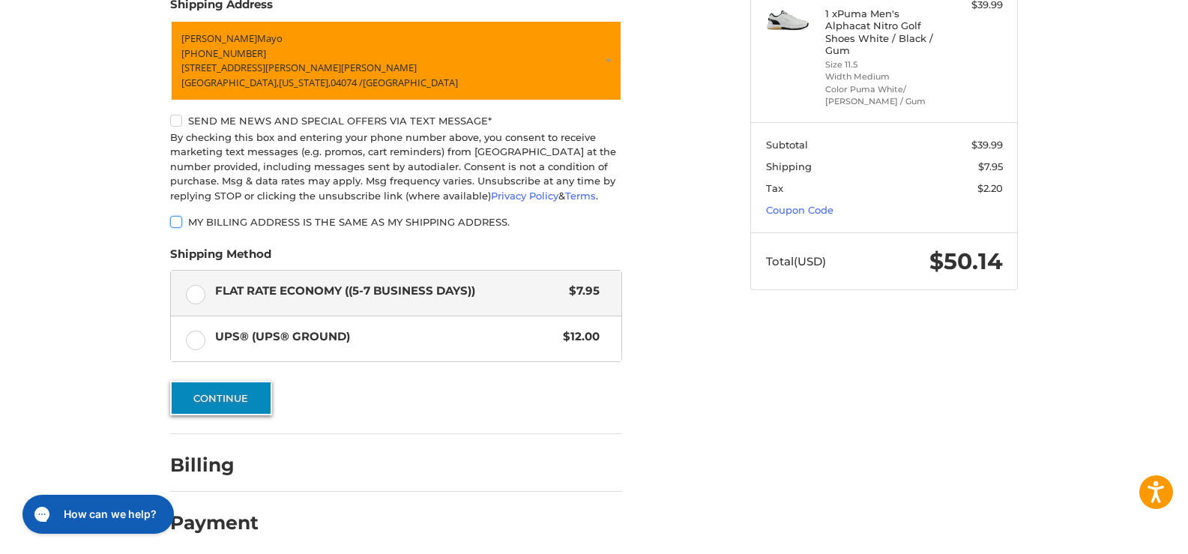 The image size is (1188, 554). I want to click on a: Privacy Policy, so click(525, 196).